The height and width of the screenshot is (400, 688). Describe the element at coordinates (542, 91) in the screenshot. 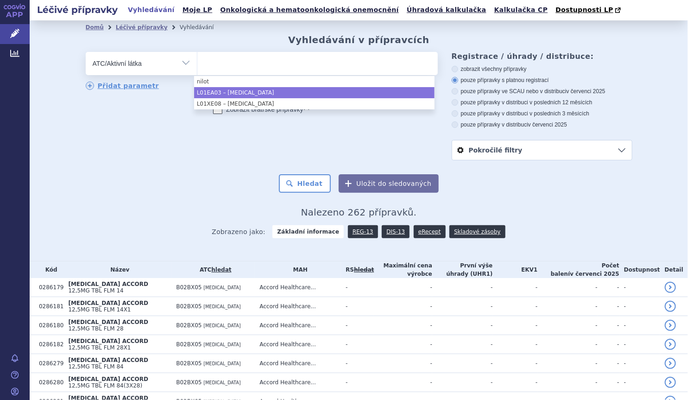

I see `label: pouze přípravky ve SCAU nebo v distribuci` at that location.